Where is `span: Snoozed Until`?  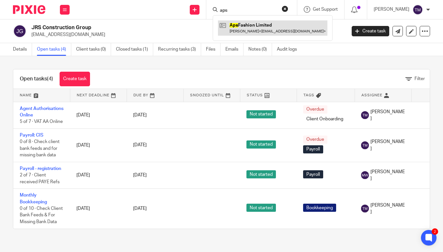 span: Snoozed Until is located at coordinates (207, 95).